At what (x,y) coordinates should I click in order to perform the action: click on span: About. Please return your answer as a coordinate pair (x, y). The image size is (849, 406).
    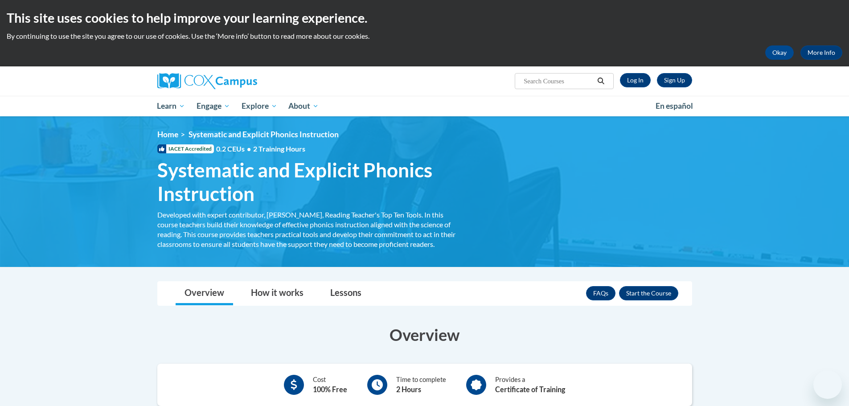
    Looking at the image, I should click on (303, 106).